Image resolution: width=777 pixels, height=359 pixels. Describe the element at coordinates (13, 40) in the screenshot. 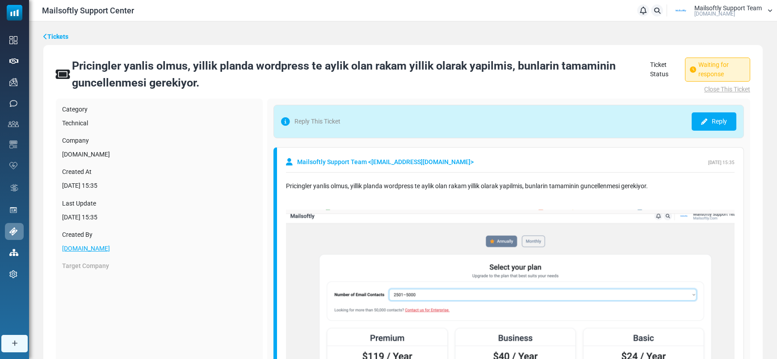

I see `img: dashboard-icon.svg` at that location.